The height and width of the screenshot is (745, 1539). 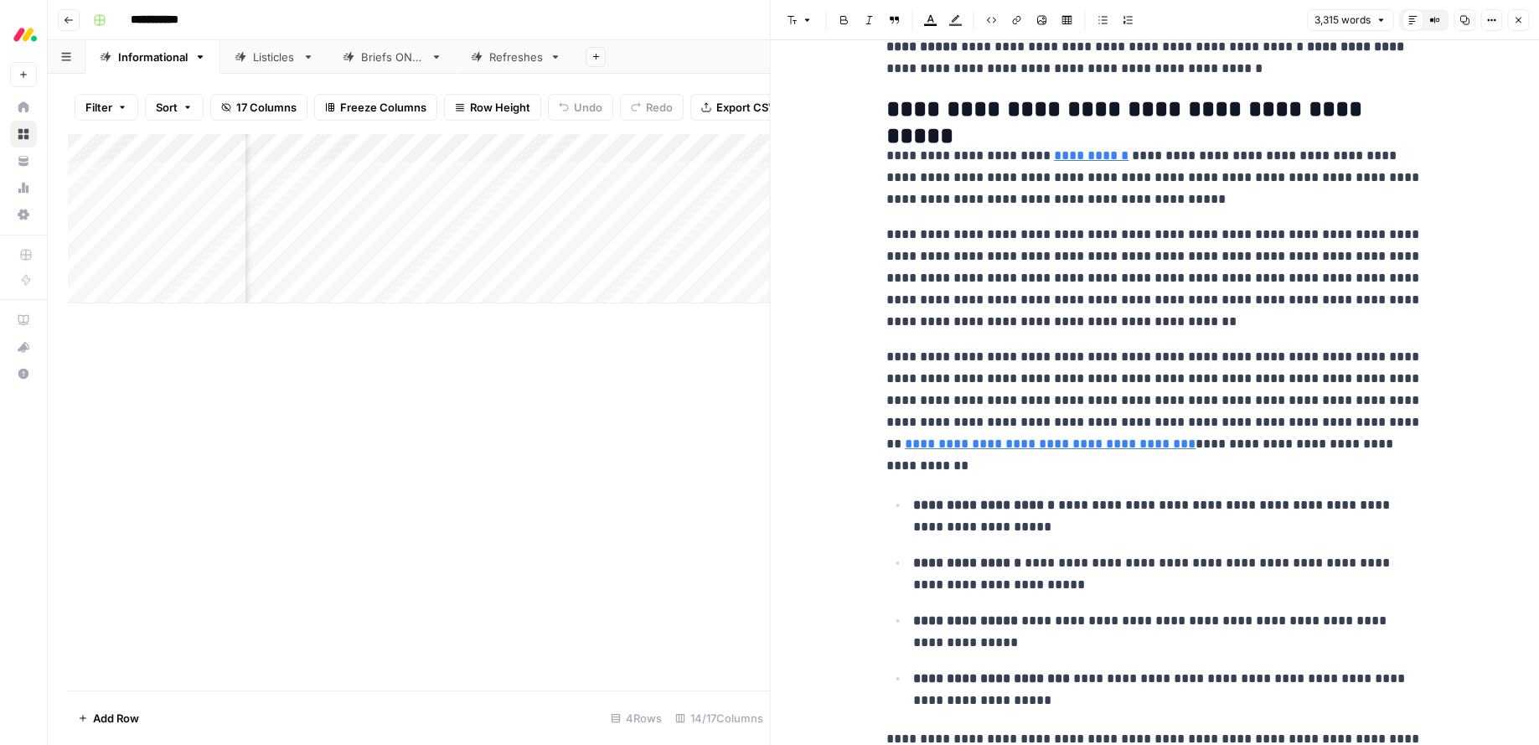 What do you see at coordinates (99, 107) in the screenshot?
I see `span: Filter` at bounding box center [99, 107].